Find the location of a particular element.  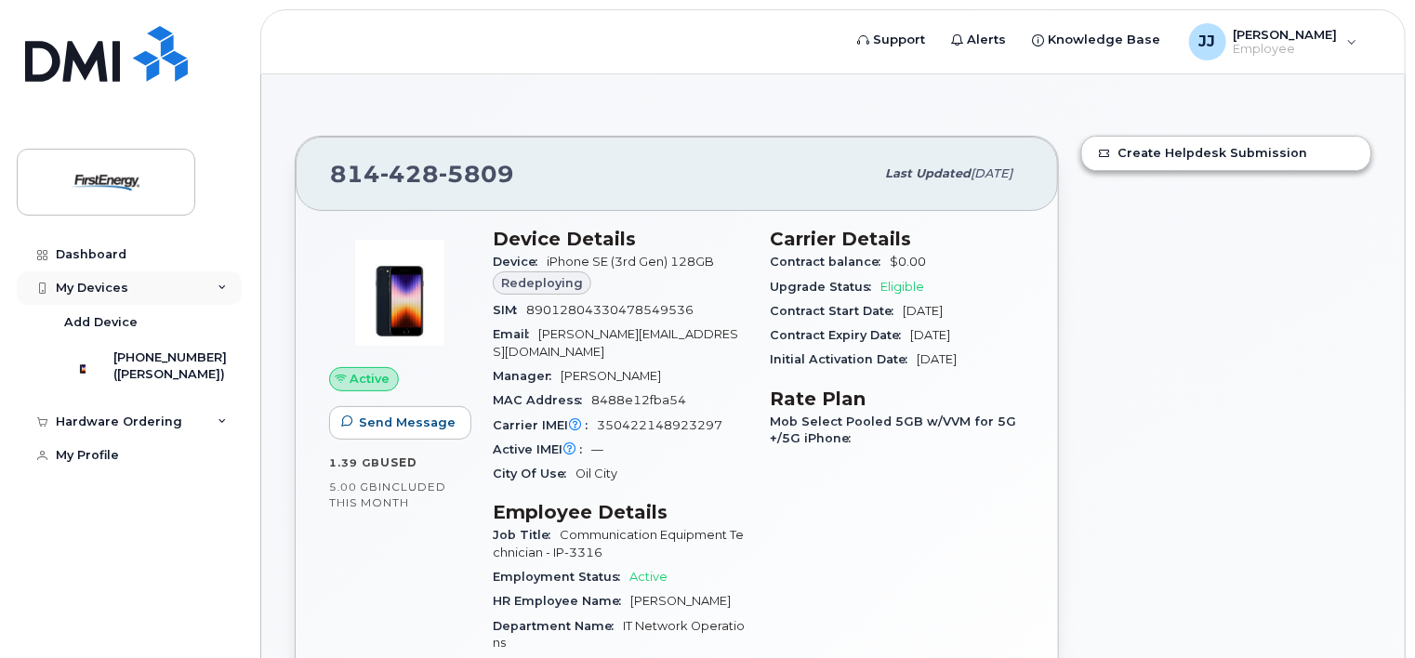

span: MAC Address is located at coordinates (542, 400).